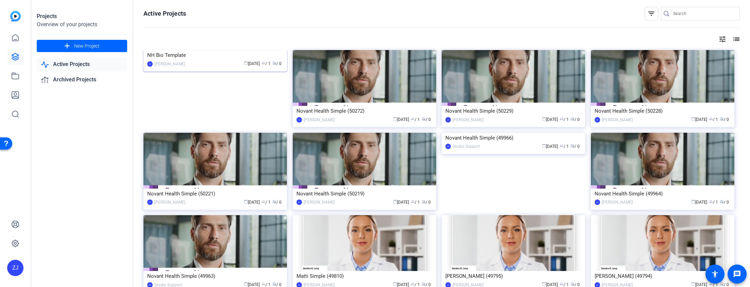  What do you see at coordinates (723, 39) in the screenshot?
I see `mat-icon: tune` at bounding box center [723, 39].